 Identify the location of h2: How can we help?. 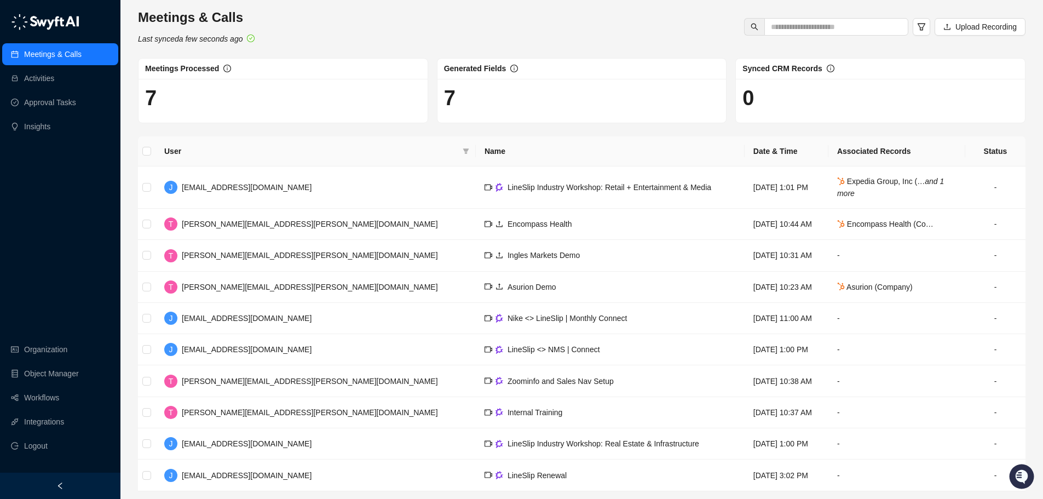
(105, 70).